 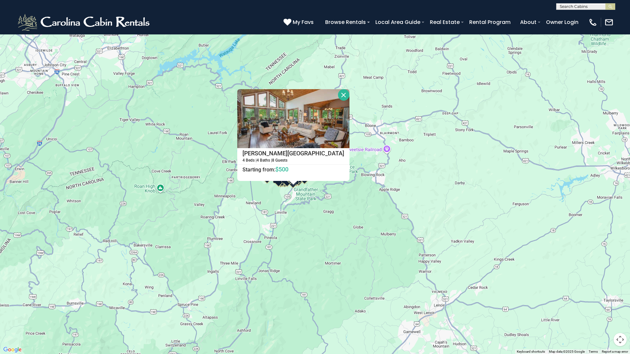 I want to click on img: White-1-2.png, so click(x=84, y=22).